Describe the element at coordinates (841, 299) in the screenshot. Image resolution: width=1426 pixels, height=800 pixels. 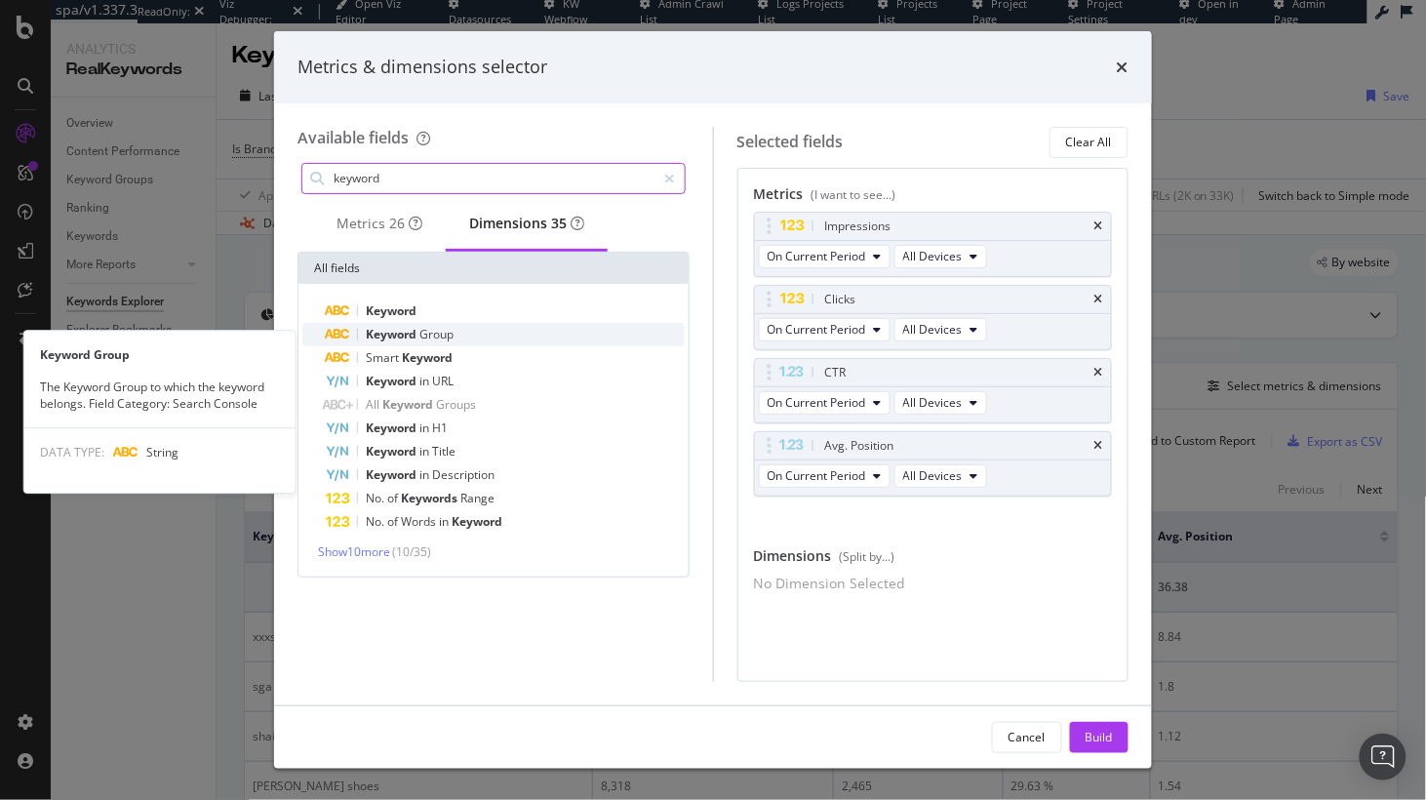
I see `div: Clicks` at that location.